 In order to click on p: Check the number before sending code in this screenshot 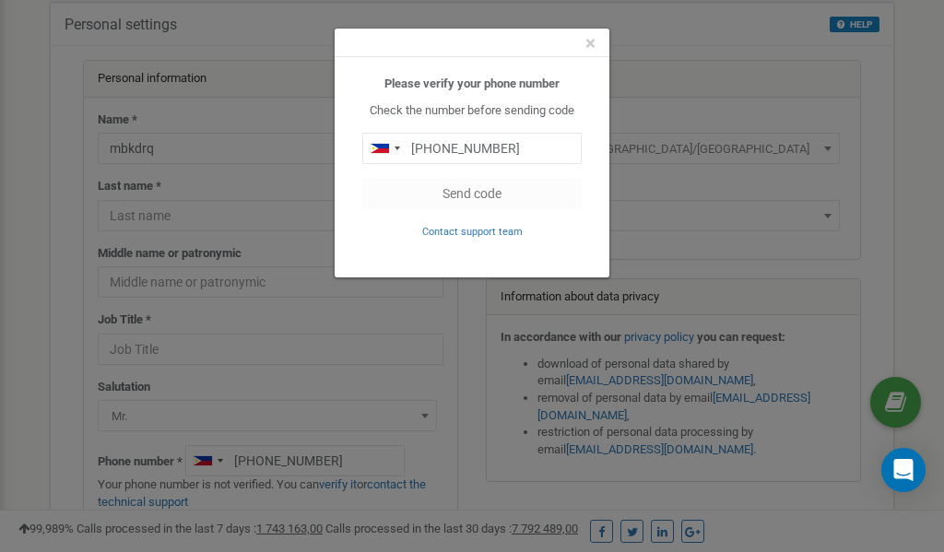, I will do `click(472, 111)`.